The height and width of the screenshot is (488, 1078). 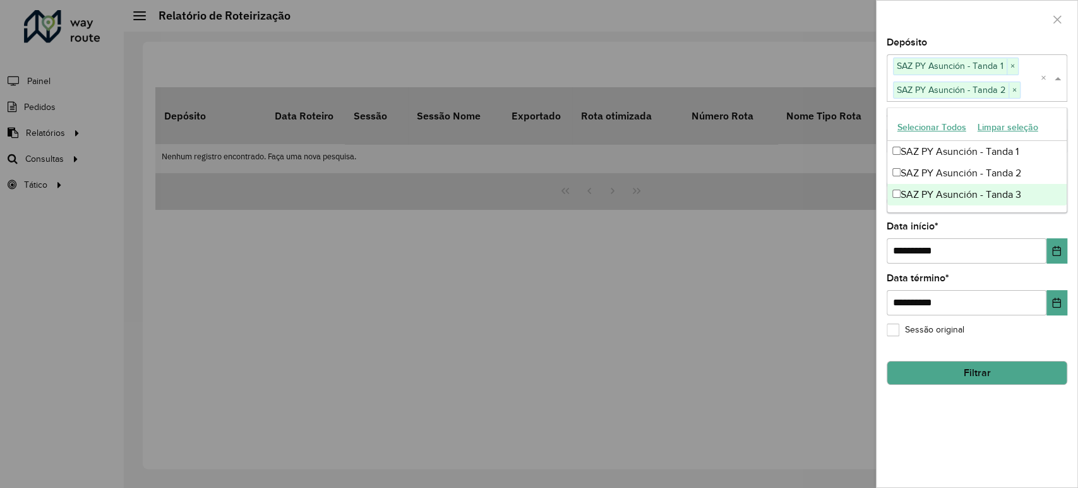 What do you see at coordinates (1046, 78) in the screenshot?
I see `span: Clear all` at bounding box center [1046, 78].